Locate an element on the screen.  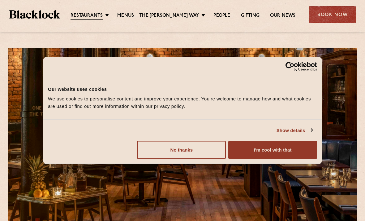
a: People is located at coordinates (222, 16).